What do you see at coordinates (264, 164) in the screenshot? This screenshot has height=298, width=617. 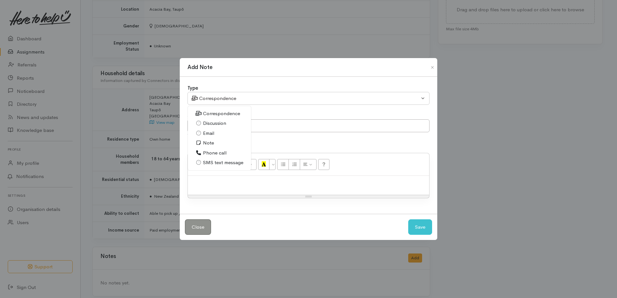 I see `button: Recent Color` at bounding box center [264, 164].